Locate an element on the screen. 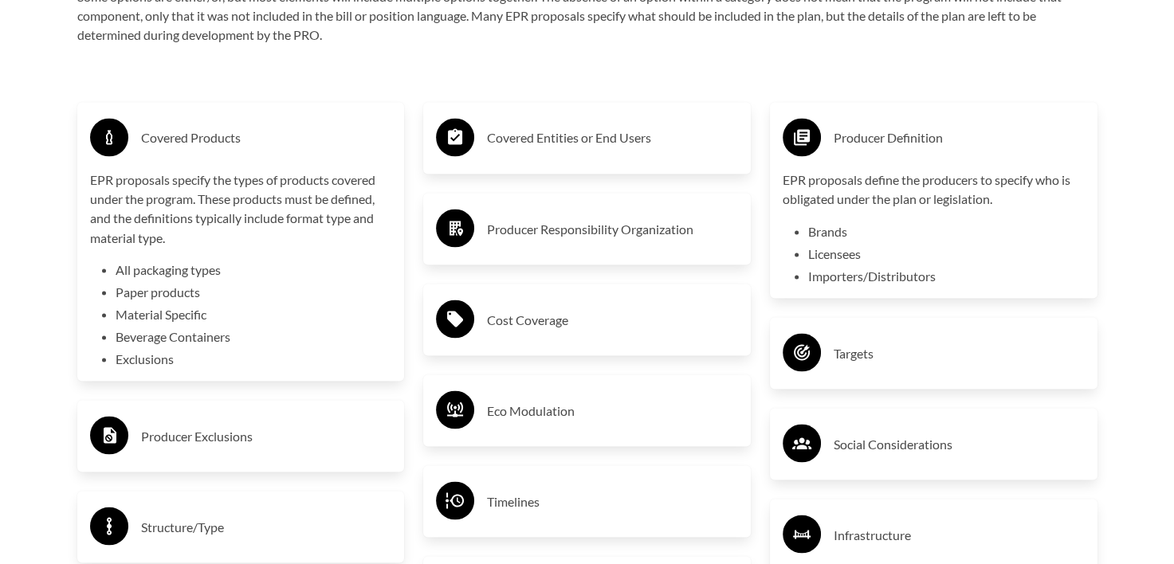  h3: Targets is located at coordinates (959, 353).